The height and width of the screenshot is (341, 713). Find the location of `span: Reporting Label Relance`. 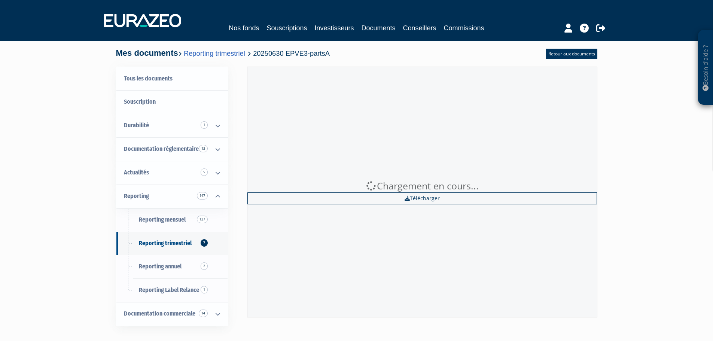

span: Reporting Label Relance is located at coordinates (169, 290).